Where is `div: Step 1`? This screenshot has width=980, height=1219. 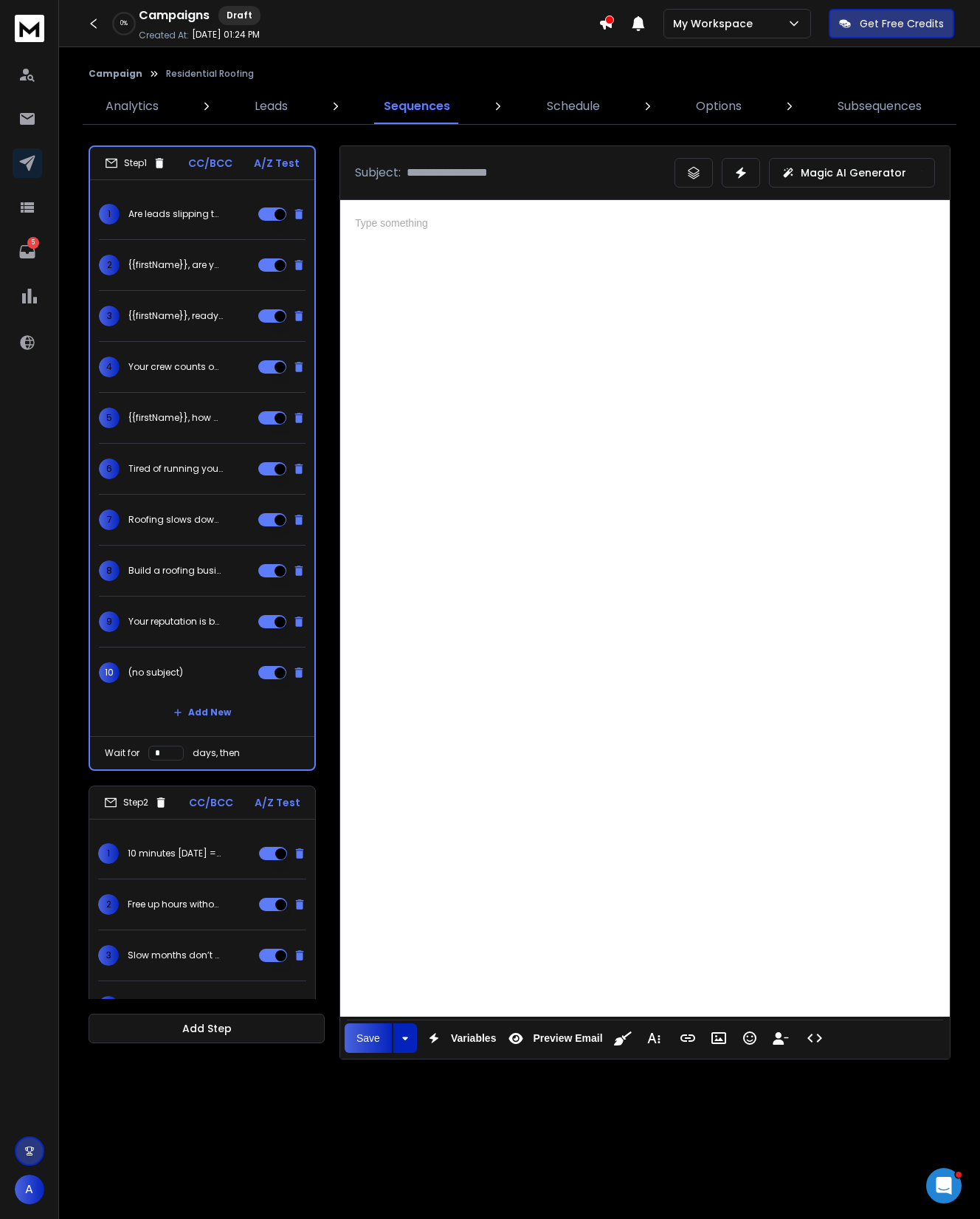
div: Step 1 is located at coordinates (135, 163).